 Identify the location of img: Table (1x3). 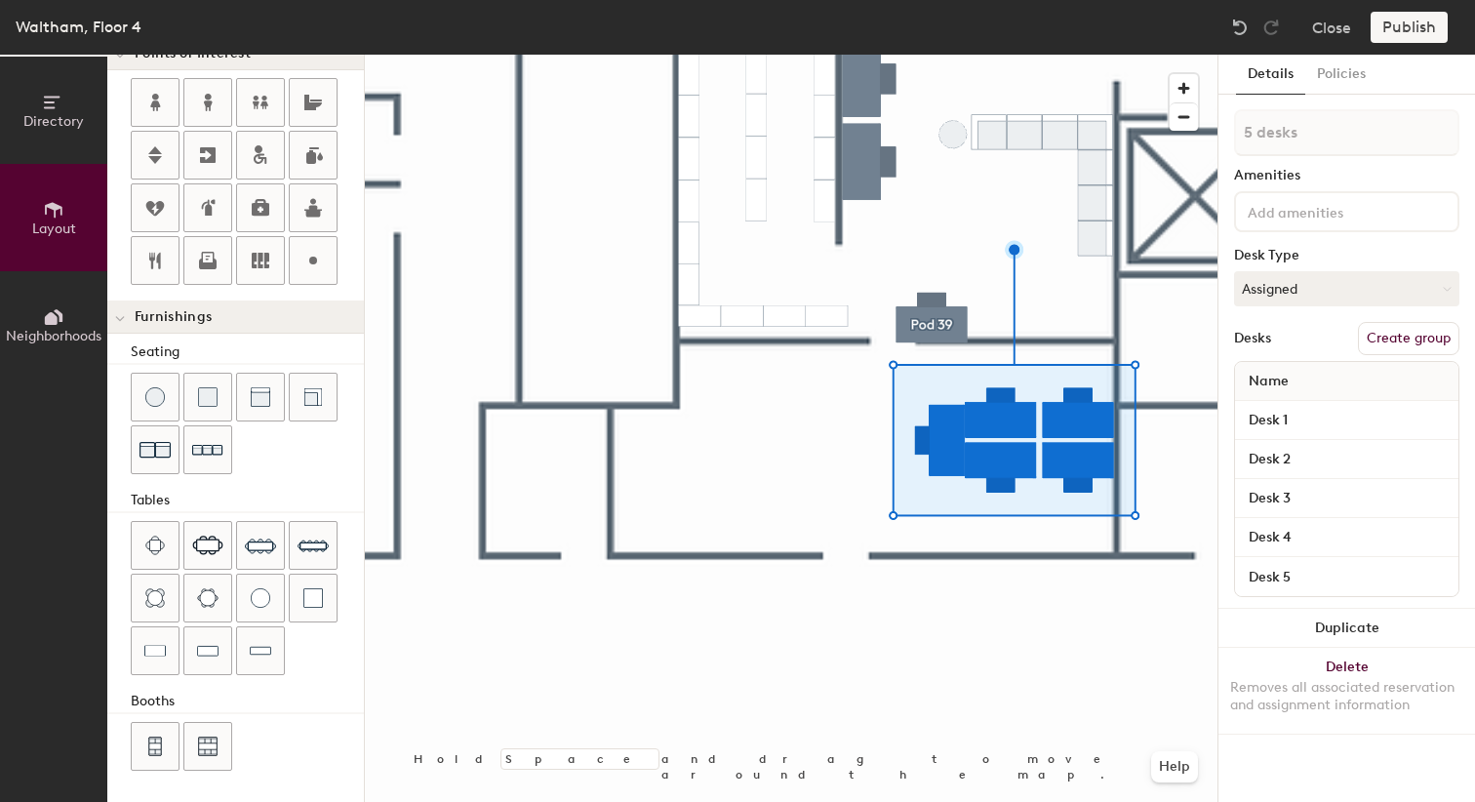
(208, 651).